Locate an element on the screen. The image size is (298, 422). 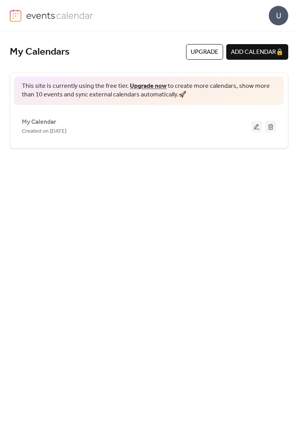
div: U is located at coordinates (278, 16).